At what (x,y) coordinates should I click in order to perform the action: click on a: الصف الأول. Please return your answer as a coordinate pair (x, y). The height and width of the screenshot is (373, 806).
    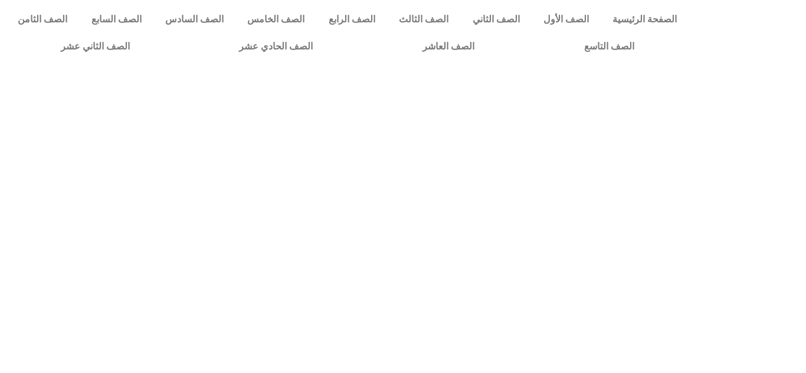
    Looking at the image, I should click on (566, 19).